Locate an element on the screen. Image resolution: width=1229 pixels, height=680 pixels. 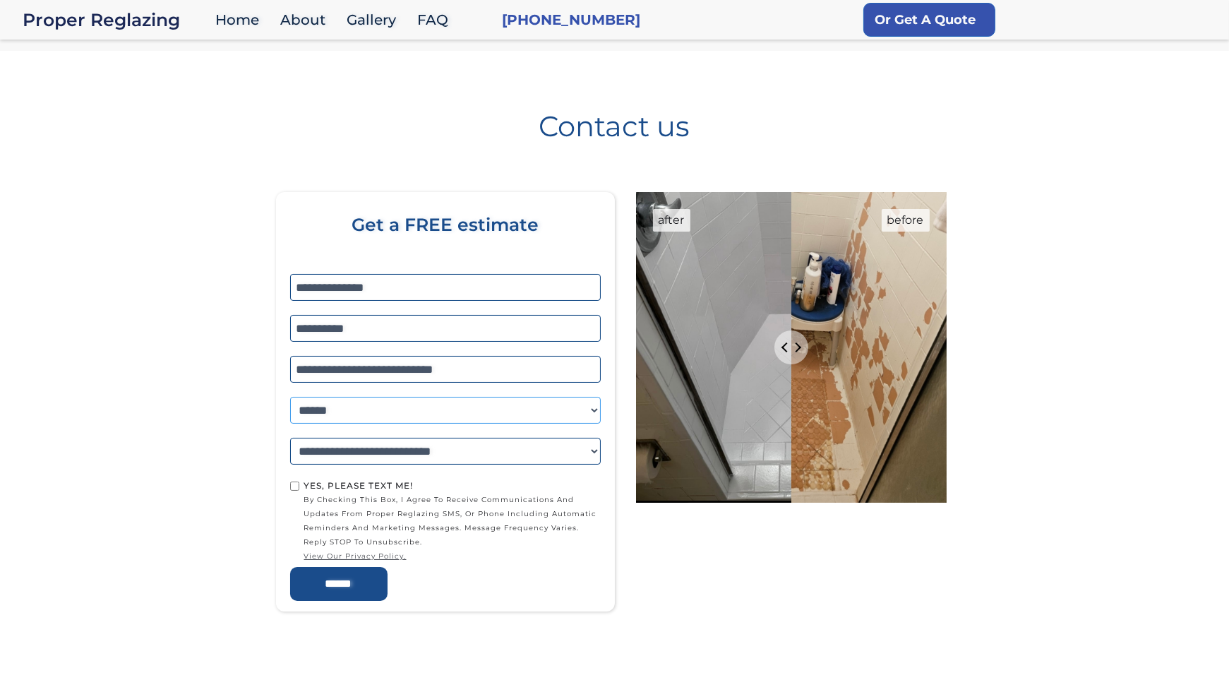
a: Home is located at coordinates (241, 20).